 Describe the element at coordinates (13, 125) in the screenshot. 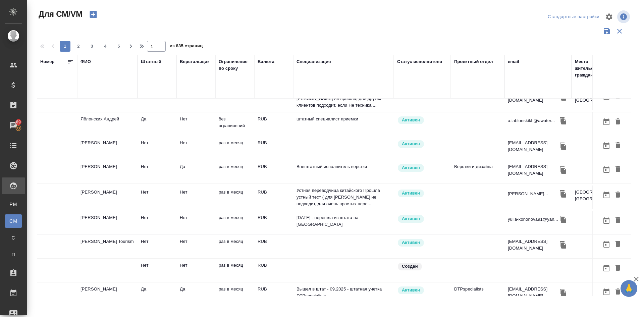

I see `a: 89` at that location.